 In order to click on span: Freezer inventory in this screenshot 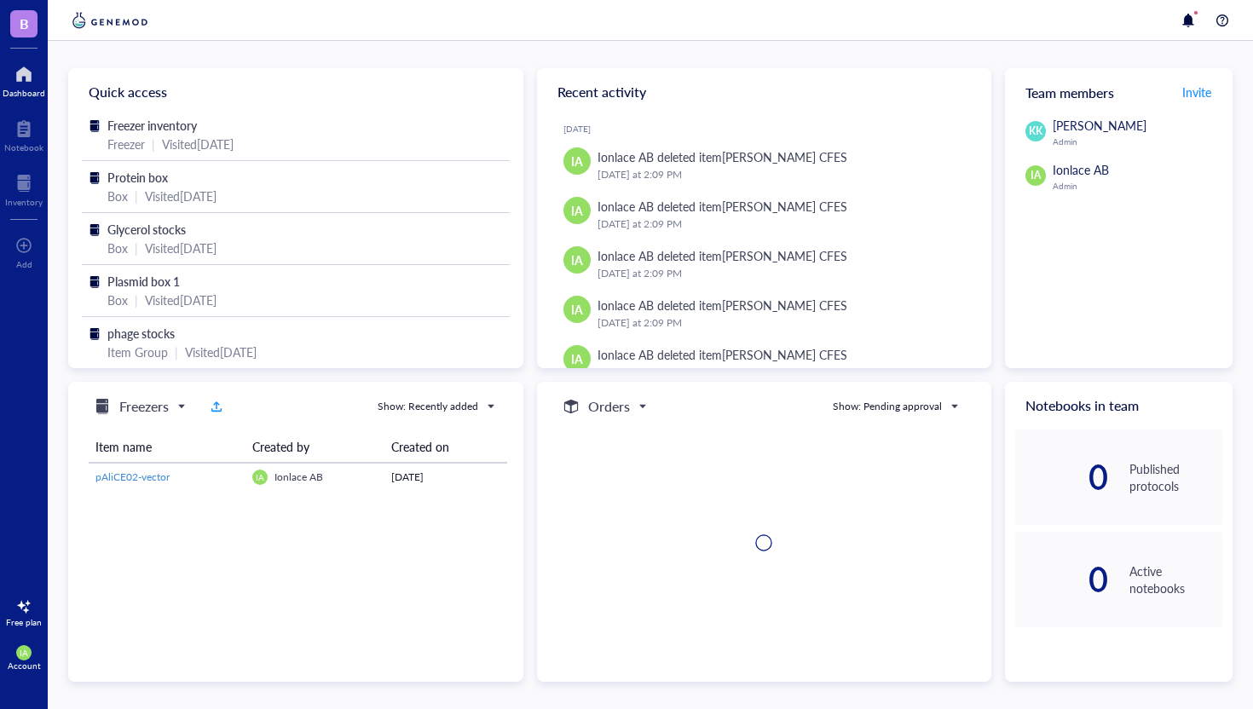, I will do `click(152, 125)`.